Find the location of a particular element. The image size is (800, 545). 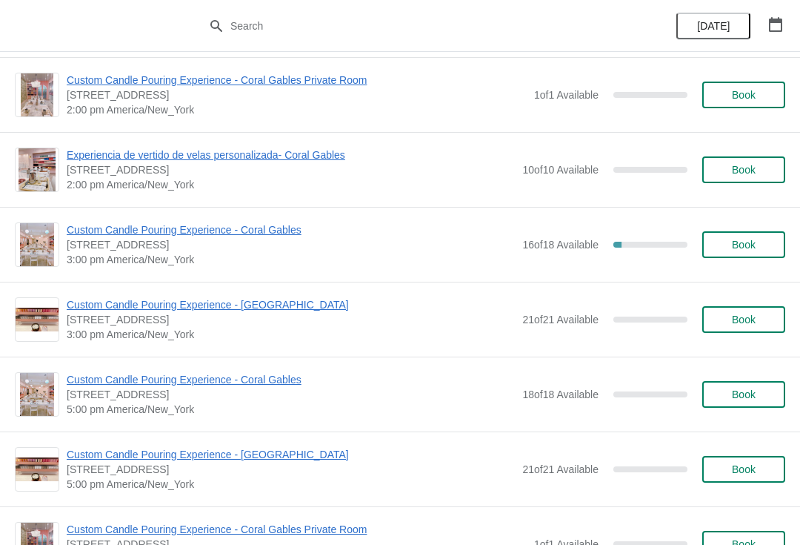

img: Custom Candle Pouring Experience - Coral Gables | 154 Giralda Avenue, Coral Gables, FL, USA | 5:0... is located at coordinates (37, 394).